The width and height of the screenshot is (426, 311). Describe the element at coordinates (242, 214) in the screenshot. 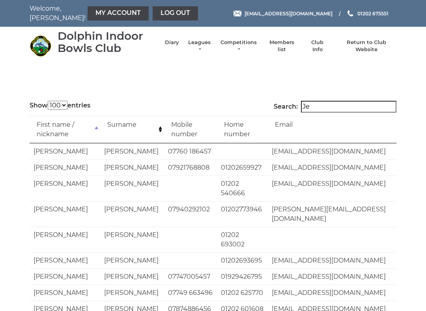

I see `td: 01202773946` at that location.